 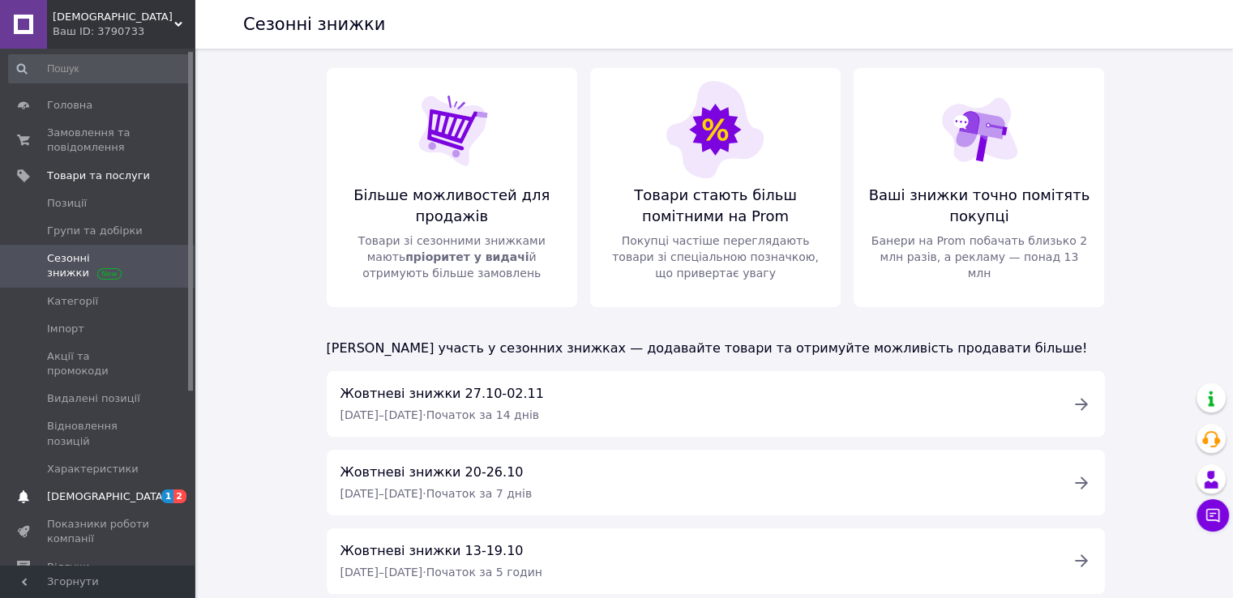 I want to click on span: Акції та промокоди, so click(x=98, y=364).